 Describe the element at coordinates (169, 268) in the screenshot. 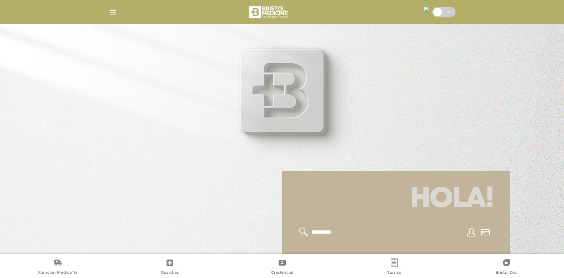

I see `a: Guardias` at that location.